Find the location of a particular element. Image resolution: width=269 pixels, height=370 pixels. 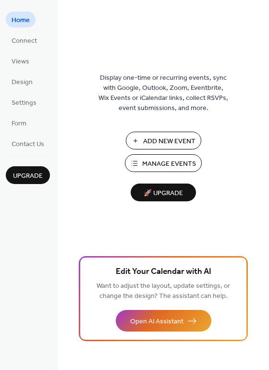

a: Design is located at coordinates (22, 81).